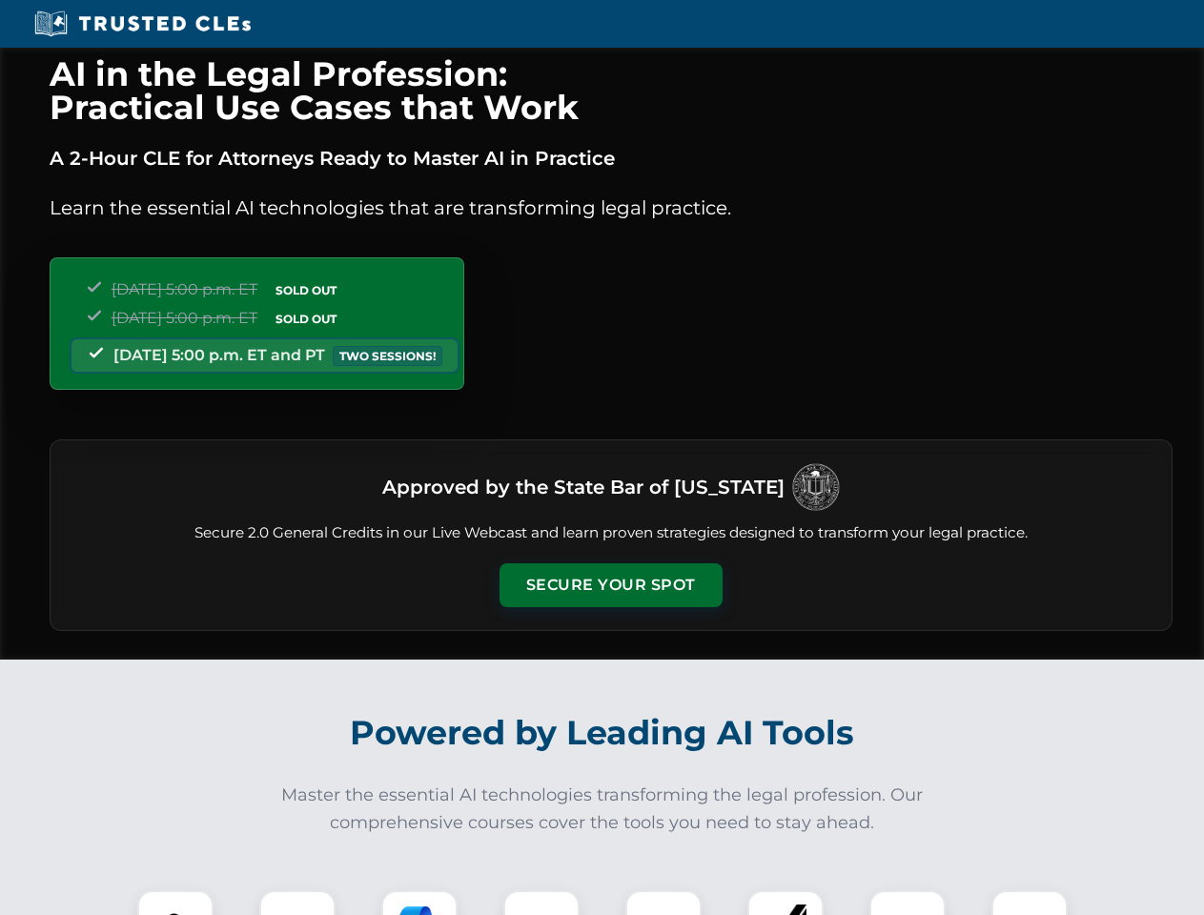 This screenshot has width=1204, height=915. I want to click on p: A 2-Hour CLE for Attorneys Ready to Master AI in Practice, so click(611, 158).